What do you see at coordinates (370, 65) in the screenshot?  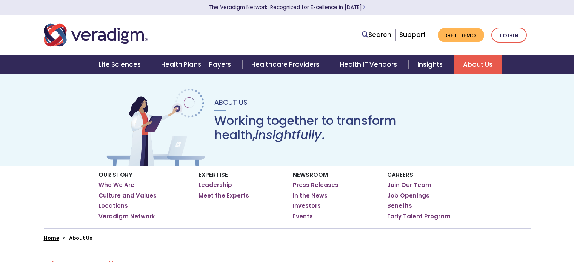 I see `a: Health IT Vendors` at bounding box center [370, 65].